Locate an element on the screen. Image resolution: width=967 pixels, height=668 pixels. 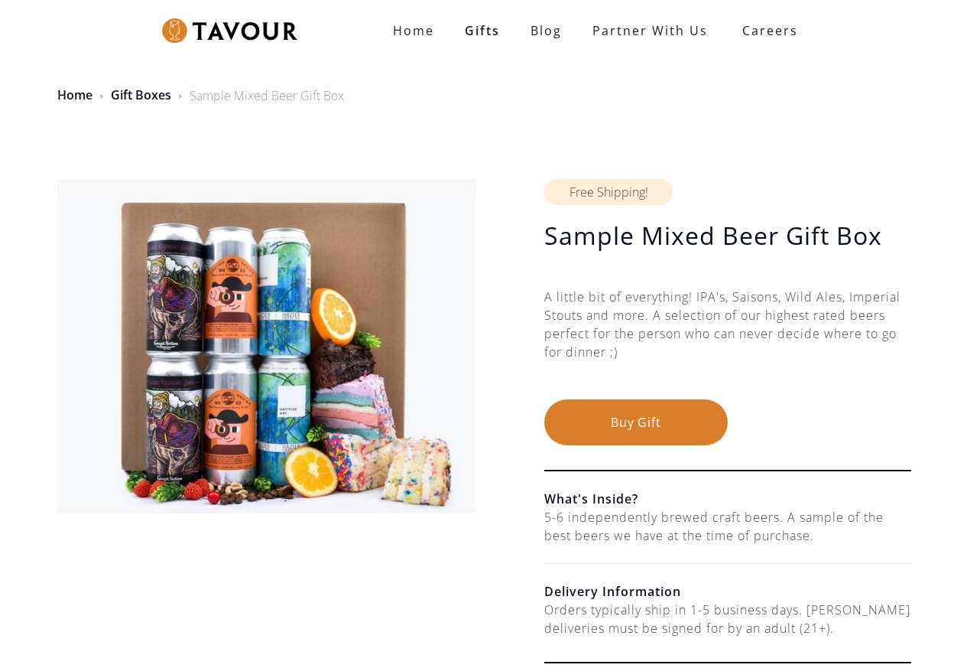
a: partner with us is located at coordinates (650, 31).